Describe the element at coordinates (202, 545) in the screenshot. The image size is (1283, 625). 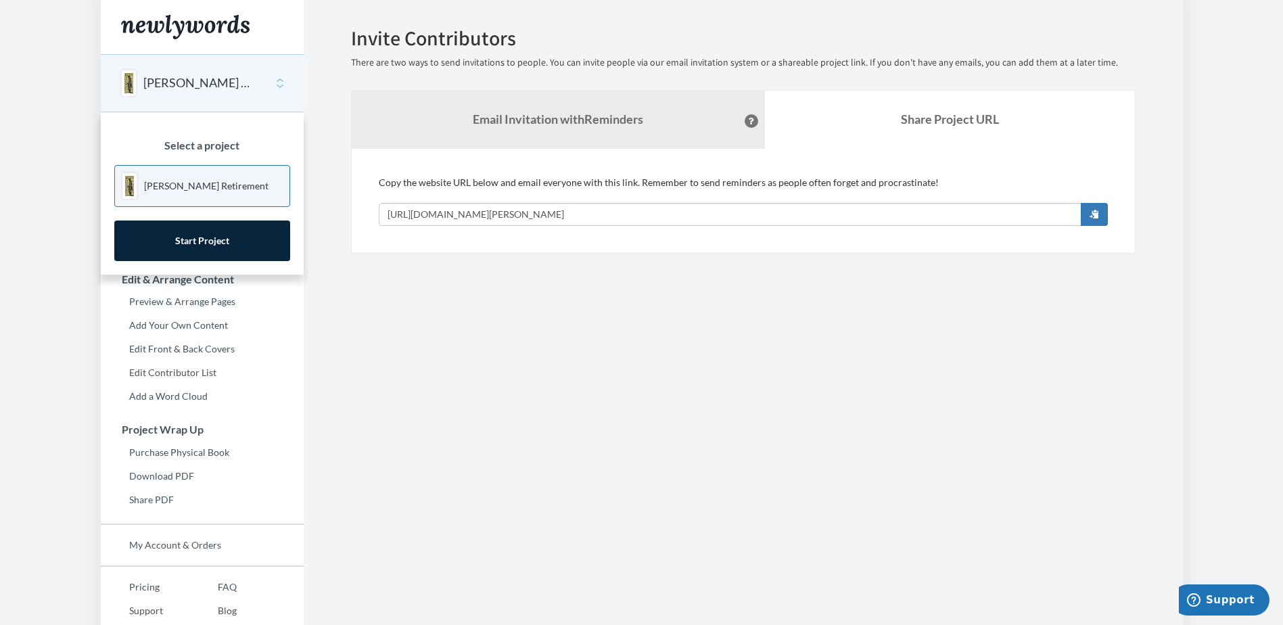
I see `a: My Account & Orders` at that location.